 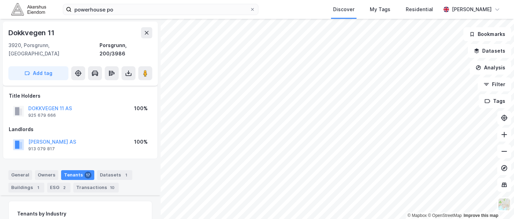 What do you see at coordinates (88, 175) in the screenshot?
I see `div: 17` at bounding box center [88, 175].